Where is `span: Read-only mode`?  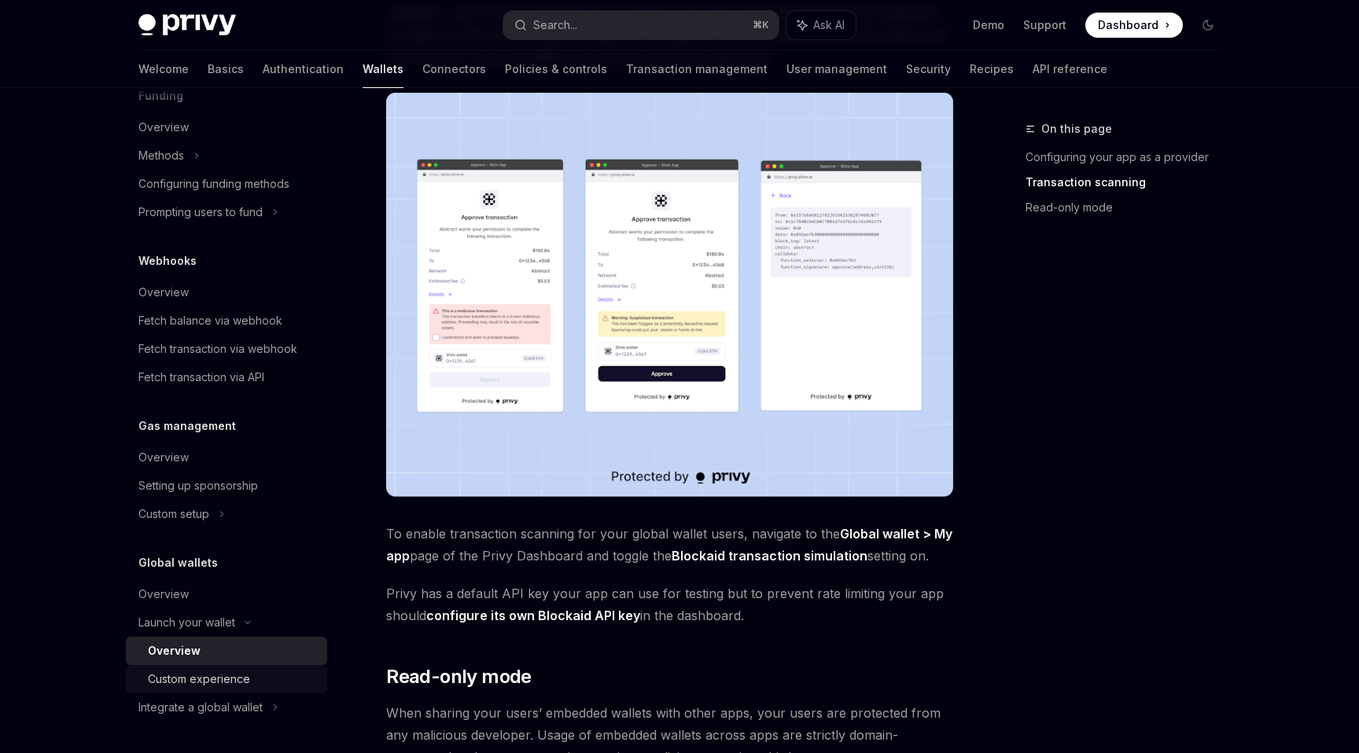 span: Read-only mode is located at coordinates (459, 677).